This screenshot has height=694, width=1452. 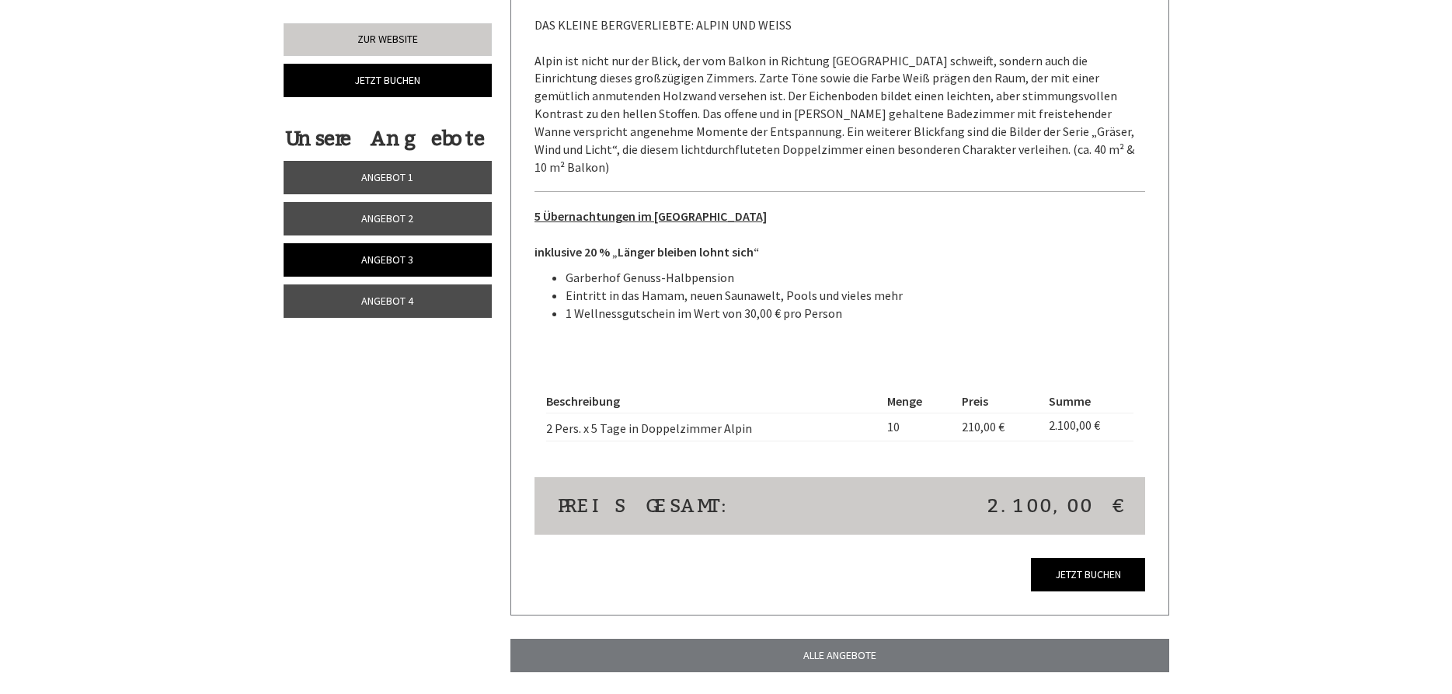 What do you see at coordinates (918, 401) in the screenshot?
I see `th: Menge` at bounding box center [918, 401].